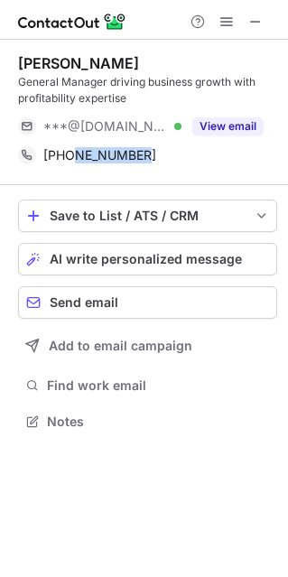 This screenshot has width=288, height=577. Describe the element at coordinates (147, 386) in the screenshot. I see `button: Find work email` at that location.